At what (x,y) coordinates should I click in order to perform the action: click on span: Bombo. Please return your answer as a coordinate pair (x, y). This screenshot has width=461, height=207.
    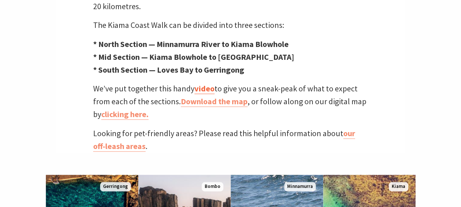
    Looking at the image, I should click on (213, 186).